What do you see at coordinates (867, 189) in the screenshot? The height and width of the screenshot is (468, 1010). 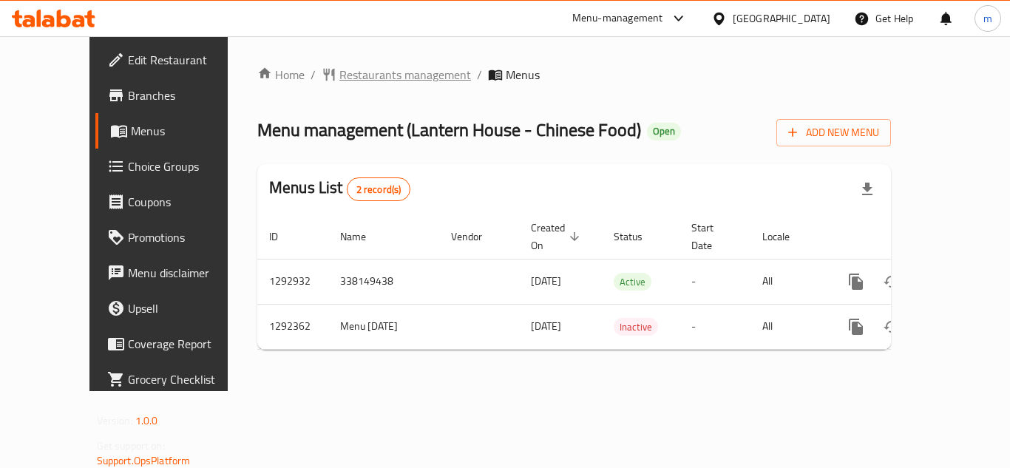 I see `div: Export file` at bounding box center [867, 189].